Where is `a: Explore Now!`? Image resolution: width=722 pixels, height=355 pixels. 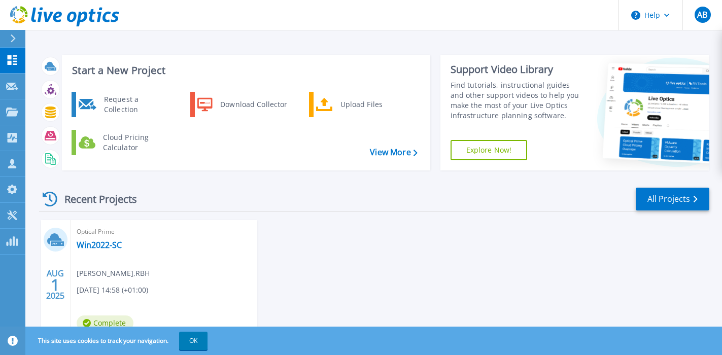 a: Explore Now! is located at coordinates (489, 150).